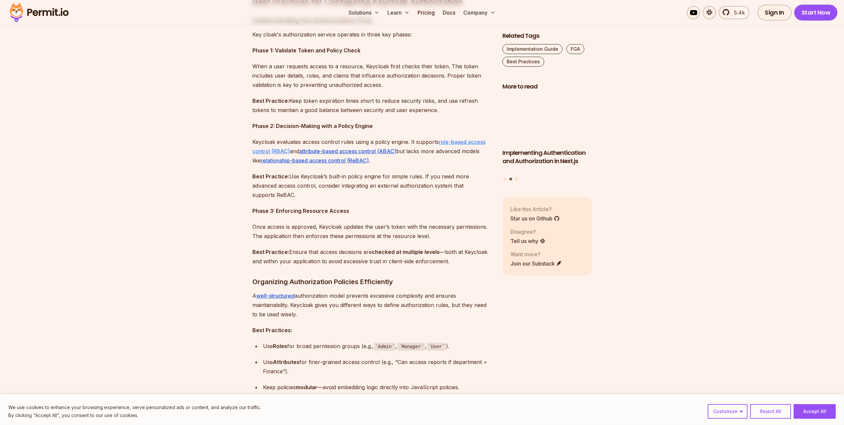  Describe the element at coordinates (575, 49) in the screenshot. I see `a: FGA` at that location.